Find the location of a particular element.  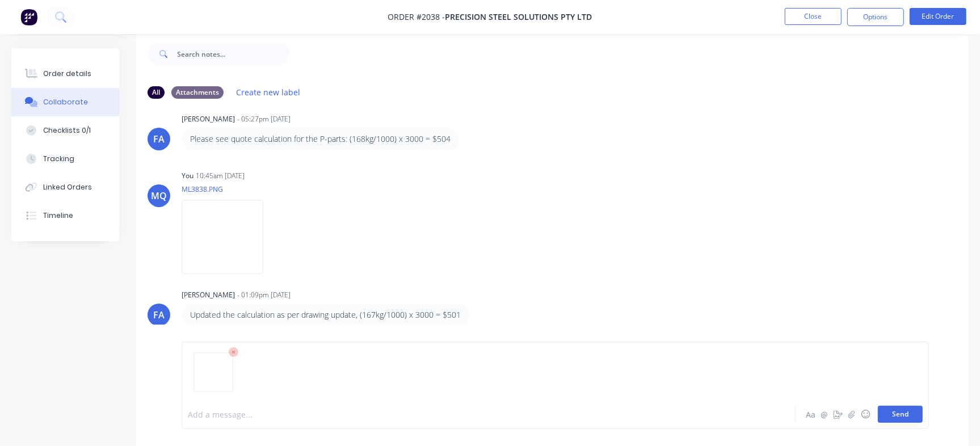

img: Factory is located at coordinates (29, 17).